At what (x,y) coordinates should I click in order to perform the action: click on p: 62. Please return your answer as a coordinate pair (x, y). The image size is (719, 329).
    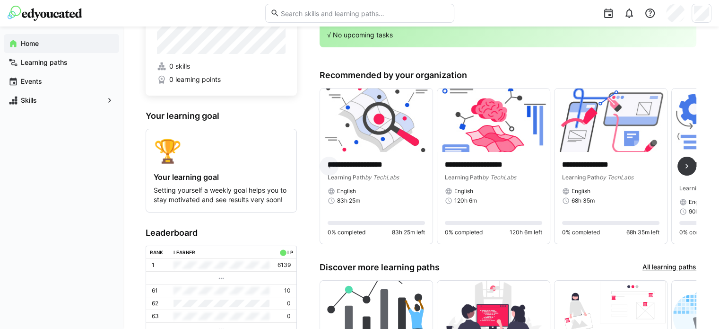
    Looking at the image, I should click on (155, 303).